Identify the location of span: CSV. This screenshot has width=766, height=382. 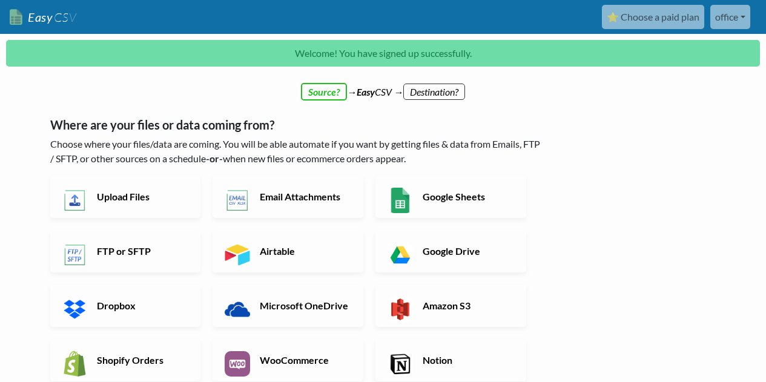
(64, 17).